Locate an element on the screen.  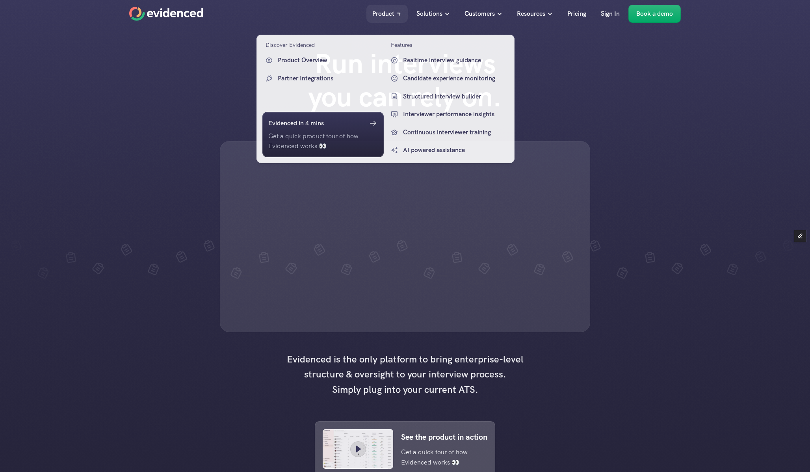
p: Interviewer performance insights is located at coordinates (455, 114).